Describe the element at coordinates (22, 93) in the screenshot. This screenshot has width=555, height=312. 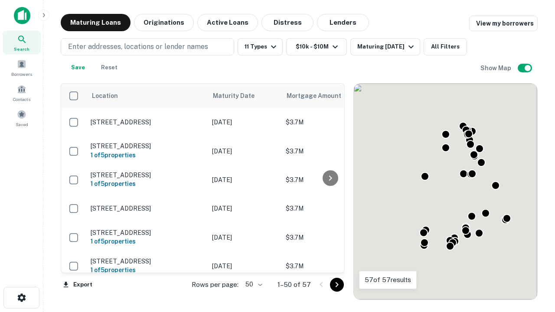
I see `a: Contacts` at that location.